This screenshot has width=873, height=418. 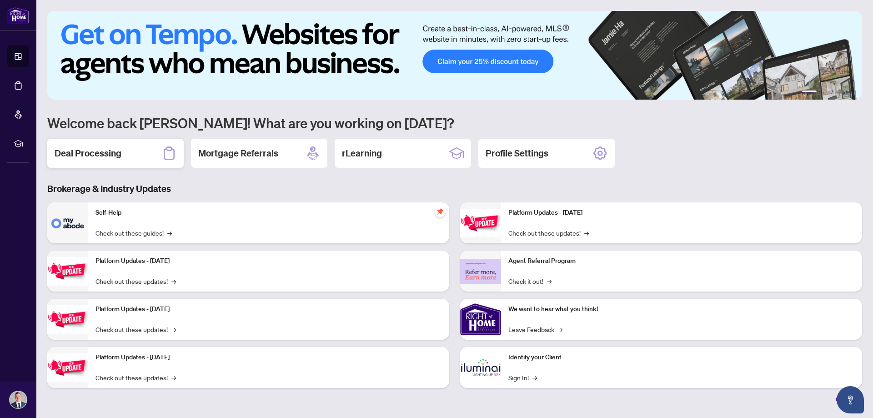 I want to click on img: Agent Referral Program, so click(x=481, y=271).